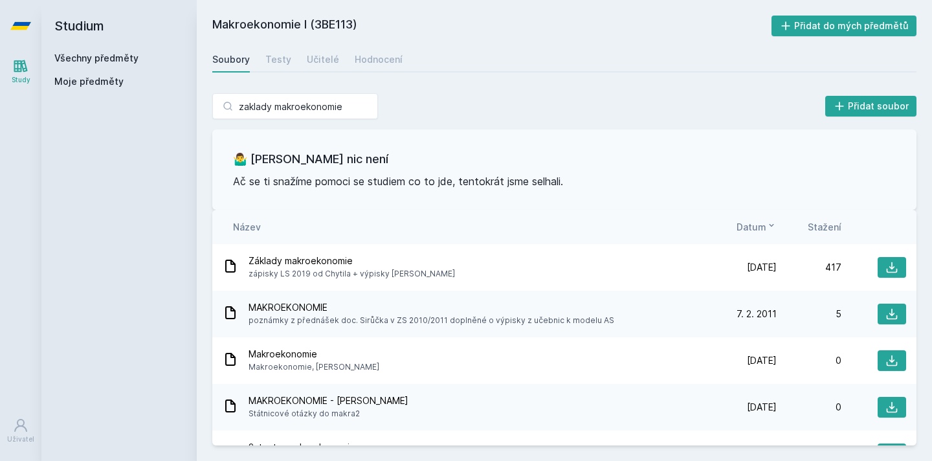  What do you see at coordinates (751, 226) in the screenshot?
I see `span: Datum` at bounding box center [751, 226].